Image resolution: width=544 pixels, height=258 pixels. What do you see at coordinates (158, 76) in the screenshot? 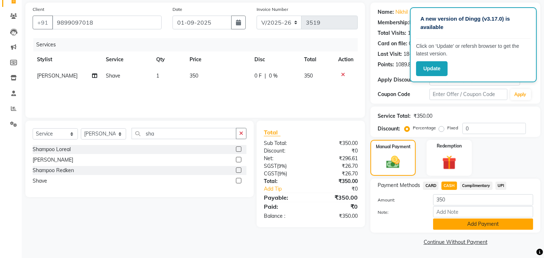
I see `span: 1` at bounding box center [158, 76].